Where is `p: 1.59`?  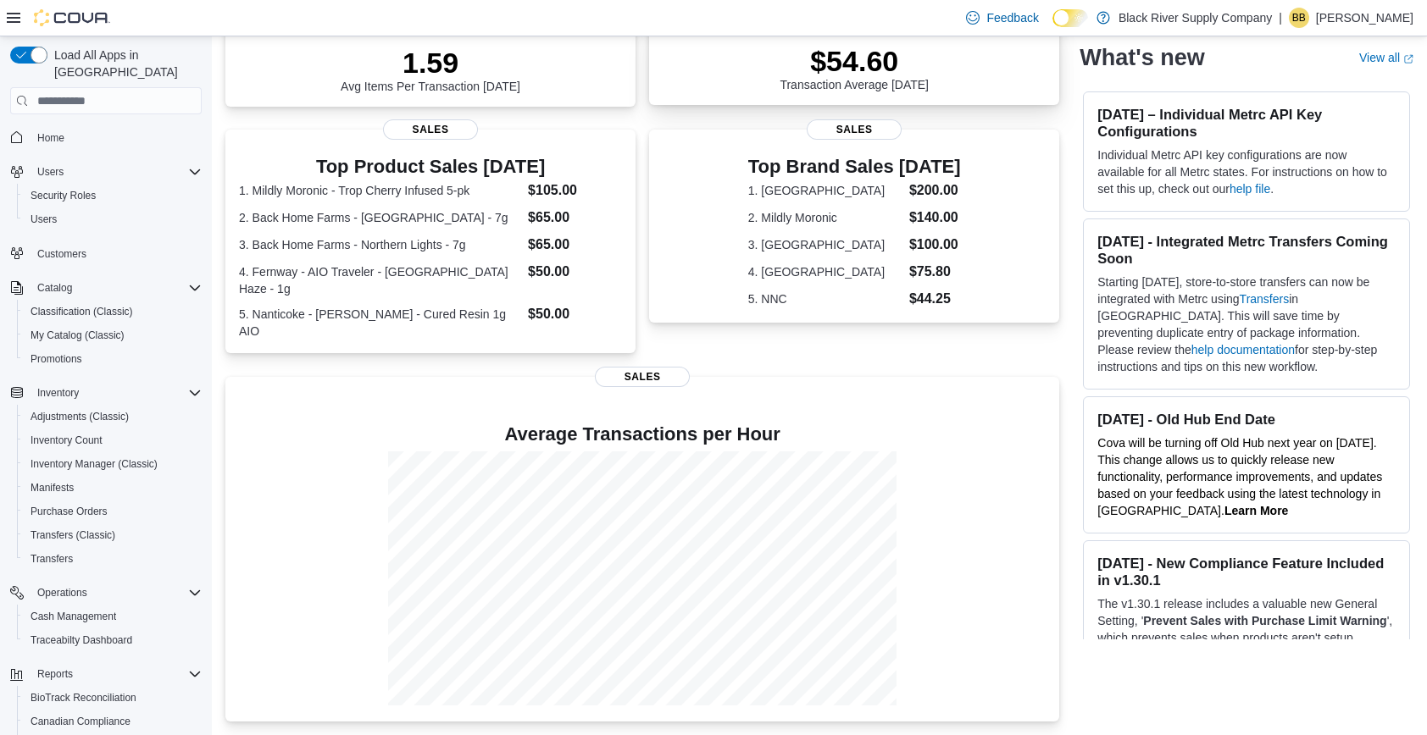
p: 1.59 is located at coordinates (430, 63).